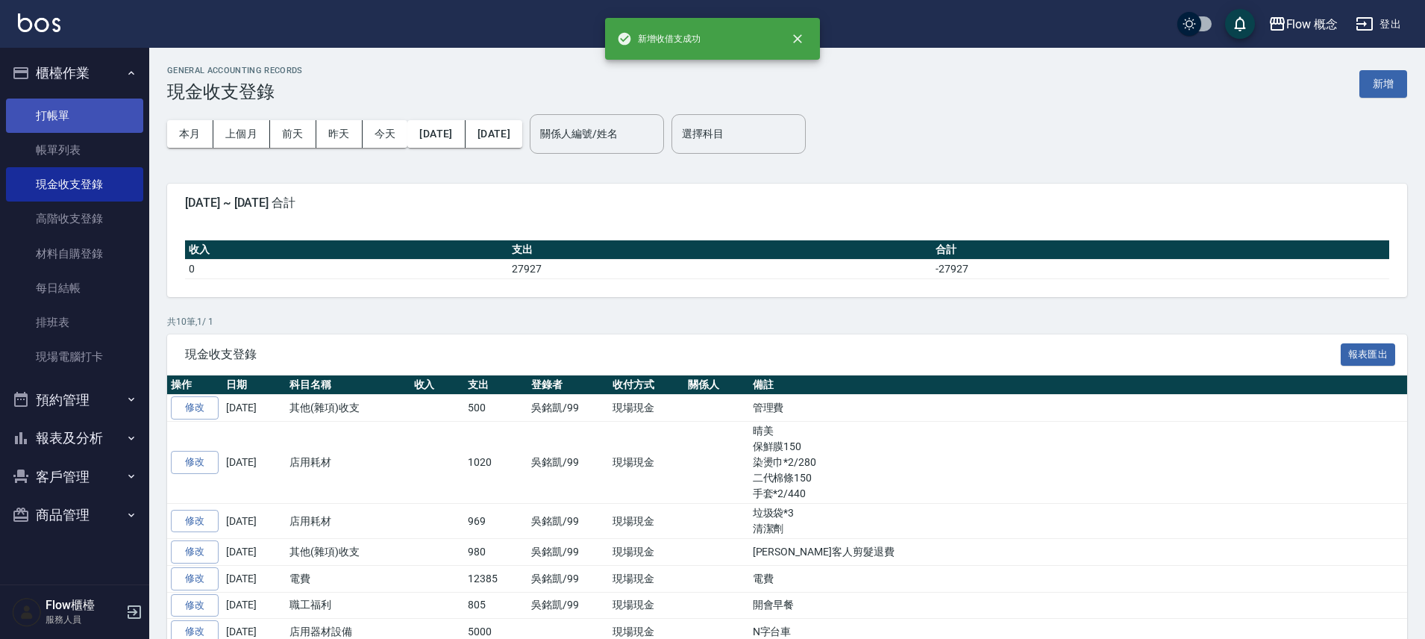 Image resolution: width=1425 pixels, height=639 pixels. What do you see at coordinates (646, 385) in the screenshot?
I see `th: 收付方式` at bounding box center [646, 385].